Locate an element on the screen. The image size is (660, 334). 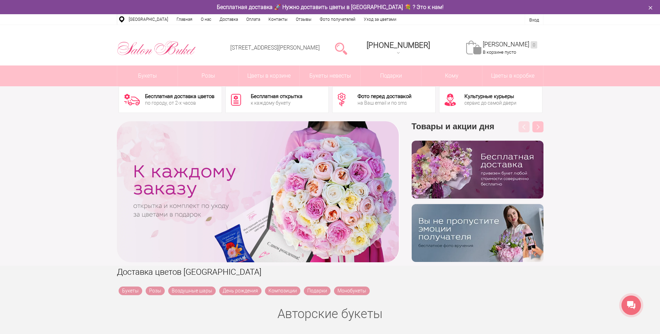
img: hpaj04joss48rwypv6hbykmvk1dj7zyr.png.webp is located at coordinates (478, 170).